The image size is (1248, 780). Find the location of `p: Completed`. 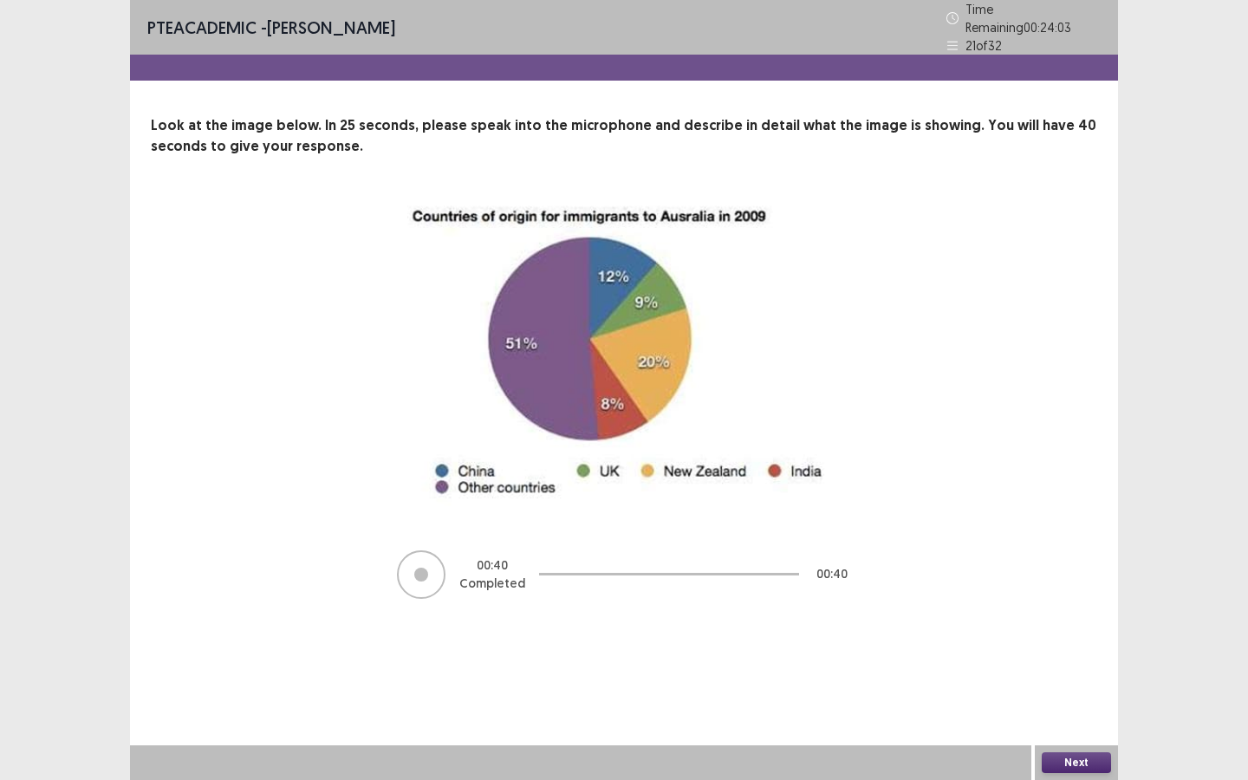

p: Completed is located at coordinates (492, 583).